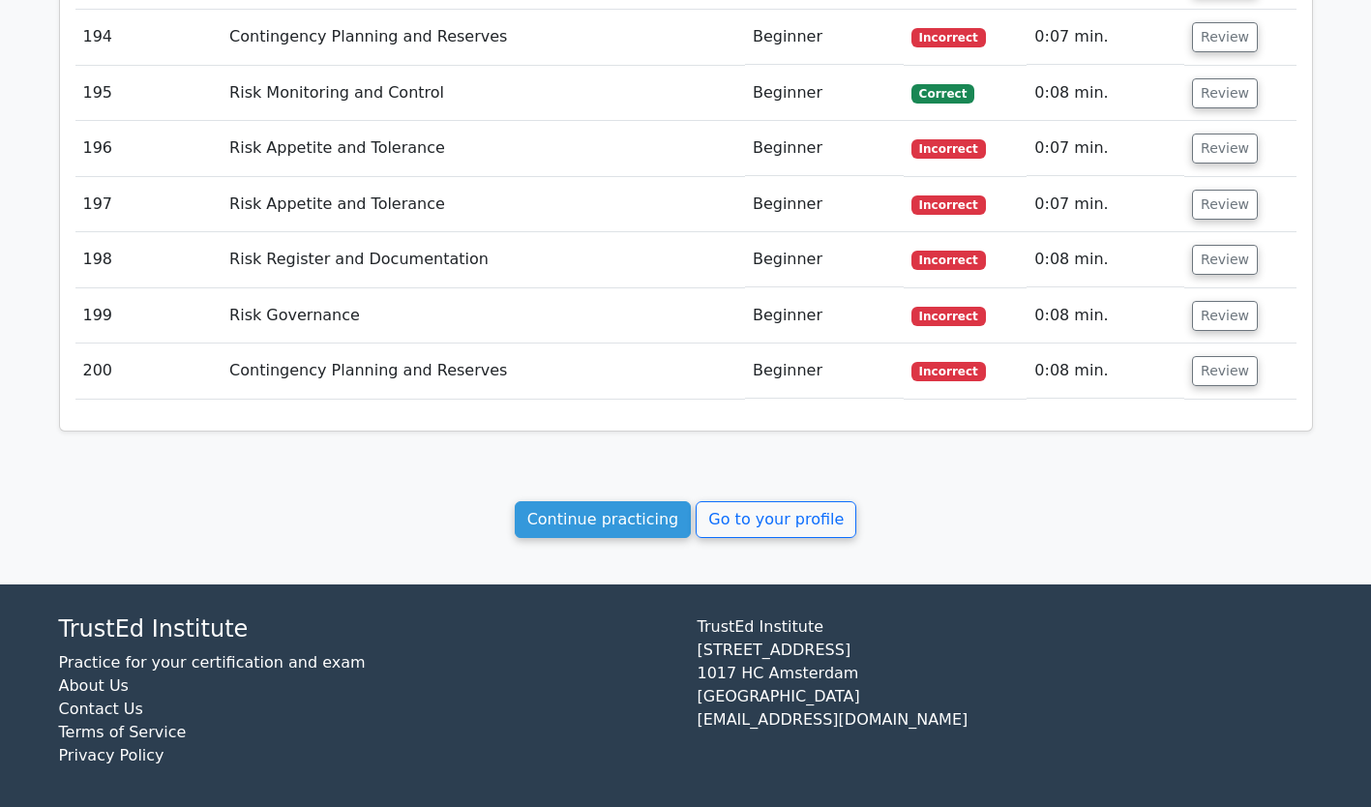  I want to click on td: 199, so click(149, 315).